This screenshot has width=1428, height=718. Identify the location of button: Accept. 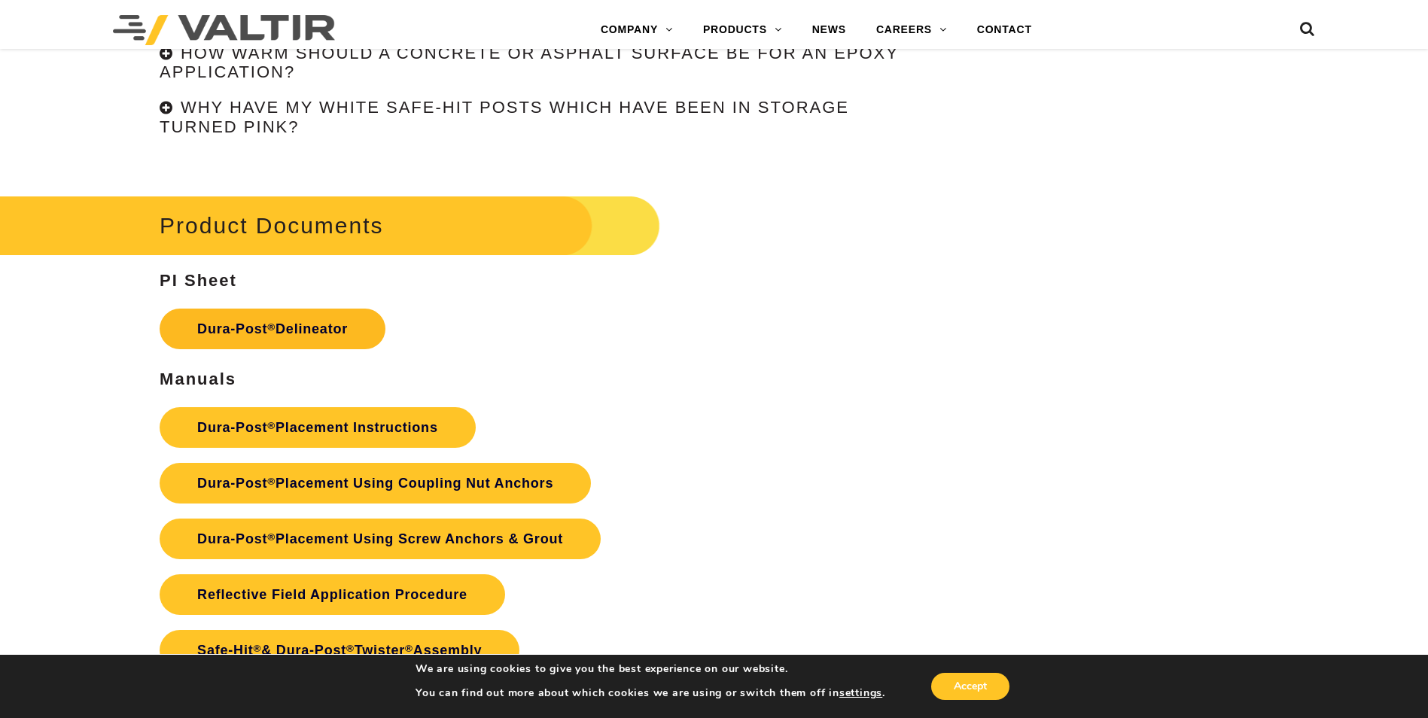
(971, 687).